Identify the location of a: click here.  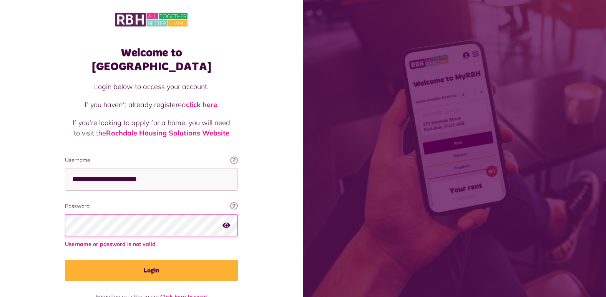
(201, 105).